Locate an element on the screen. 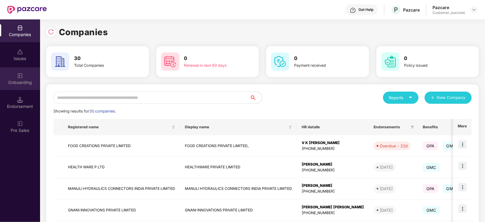  td: HEALTHWARE PRIVATE LIMITED is located at coordinates (238, 168).